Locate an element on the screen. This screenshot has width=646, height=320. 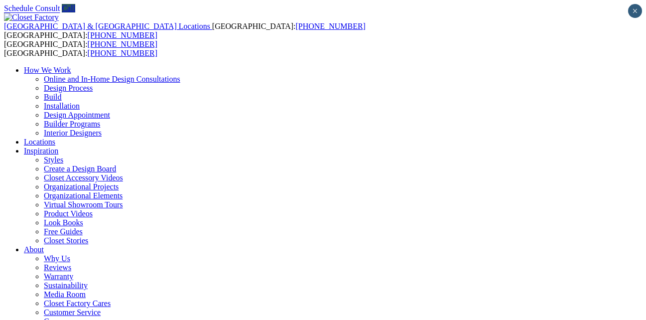
a: Closet Stories is located at coordinates (66, 240).